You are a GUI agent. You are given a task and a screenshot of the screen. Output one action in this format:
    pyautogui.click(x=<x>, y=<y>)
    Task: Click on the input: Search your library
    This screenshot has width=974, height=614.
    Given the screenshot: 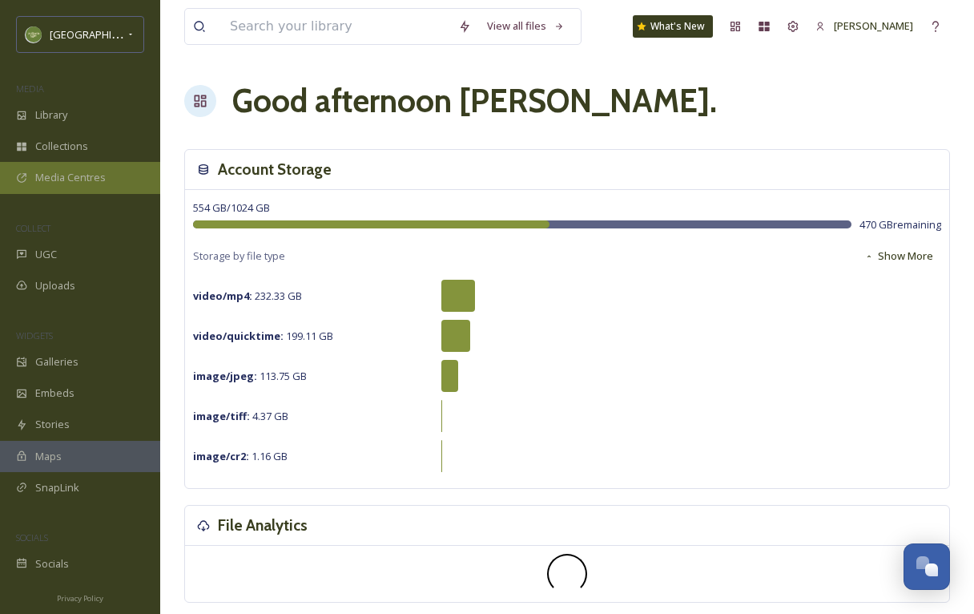 What is the action you would take?
    pyautogui.click(x=336, y=26)
    